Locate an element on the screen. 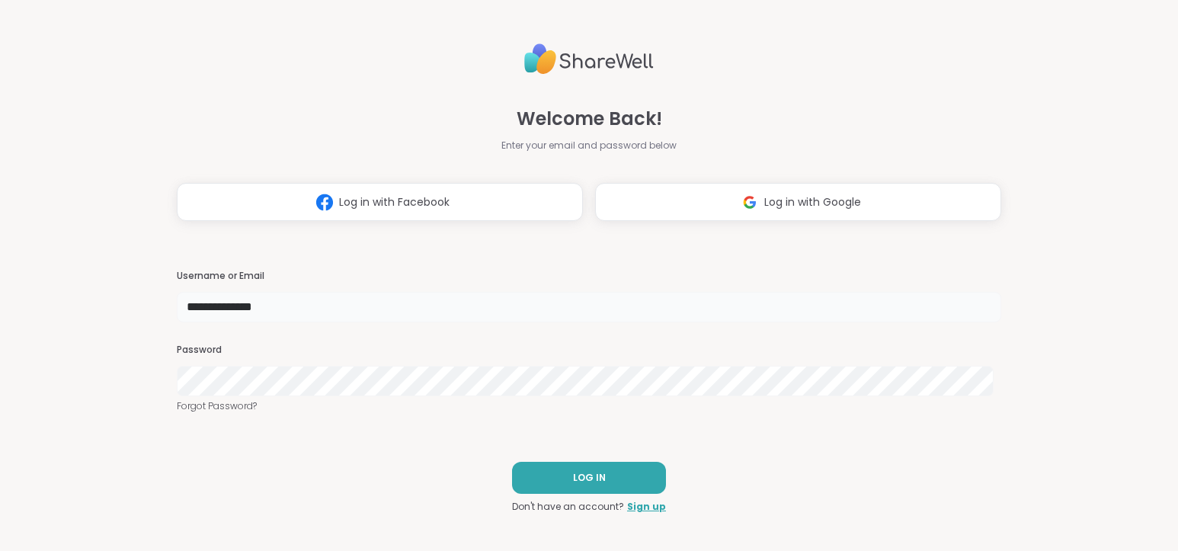 The width and height of the screenshot is (1178, 551). span: Log in with Google is located at coordinates (812, 202).